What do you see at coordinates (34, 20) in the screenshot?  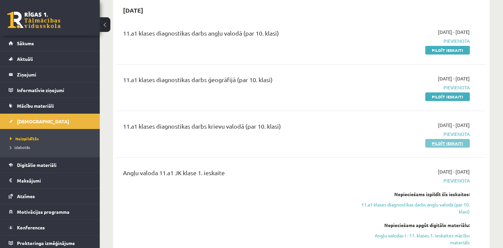 I see `a: Rīgas 1. Tālmācības vidusskola` at bounding box center [34, 20].